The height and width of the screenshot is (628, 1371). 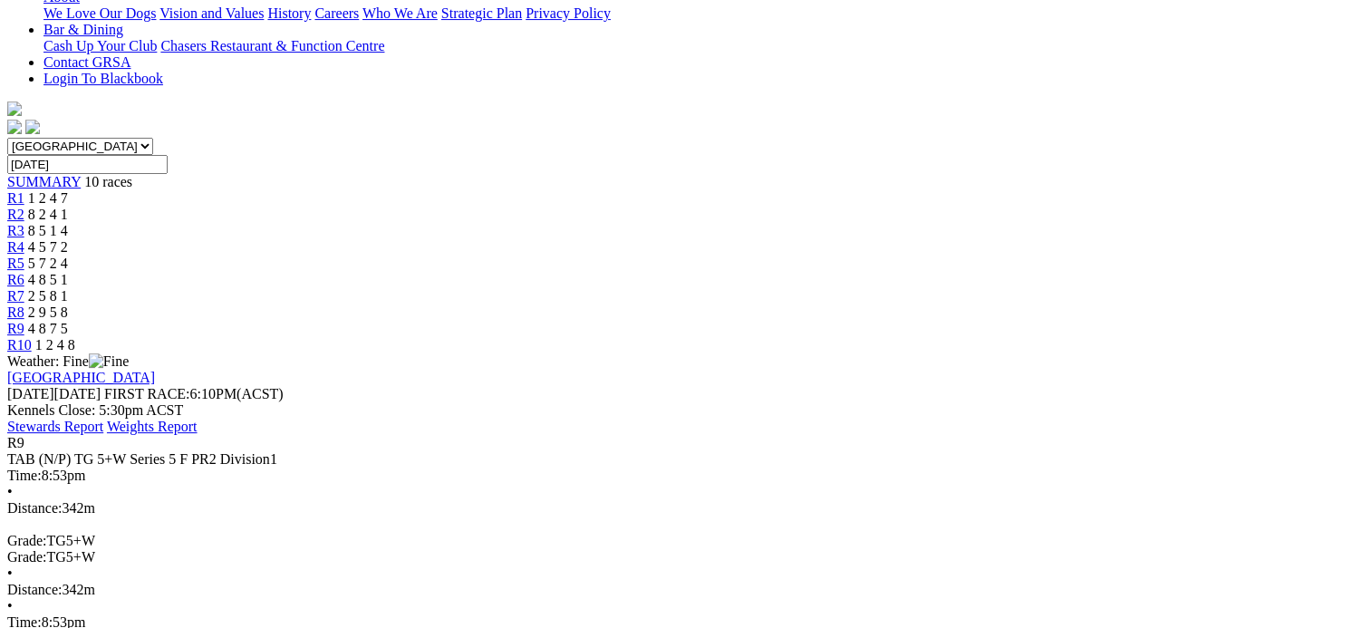 What do you see at coordinates (194, 393) in the screenshot?
I see `span: 6:10PM(ACST)` at bounding box center [194, 393].